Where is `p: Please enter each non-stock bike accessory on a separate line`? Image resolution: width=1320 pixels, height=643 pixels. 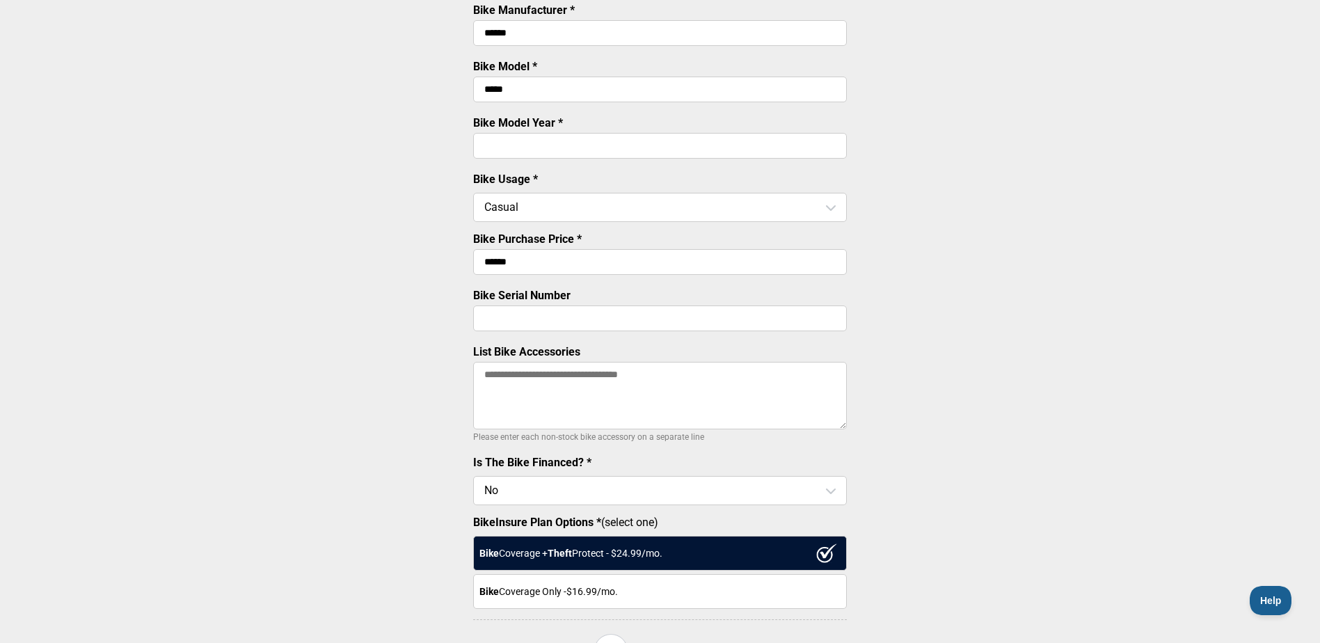 p: Please enter each non-stock bike accessory on a separate line is located at coordinates (660, 437).